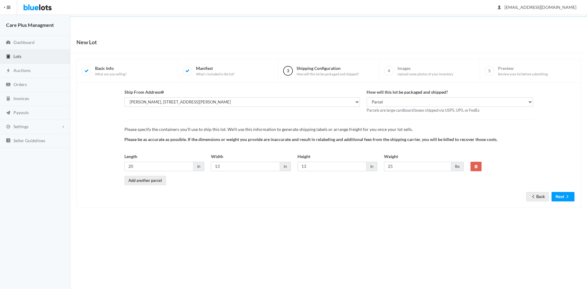  Describe the element at coordinates (215, 71) in the screenshot. I see `span: Manifest` at that location.